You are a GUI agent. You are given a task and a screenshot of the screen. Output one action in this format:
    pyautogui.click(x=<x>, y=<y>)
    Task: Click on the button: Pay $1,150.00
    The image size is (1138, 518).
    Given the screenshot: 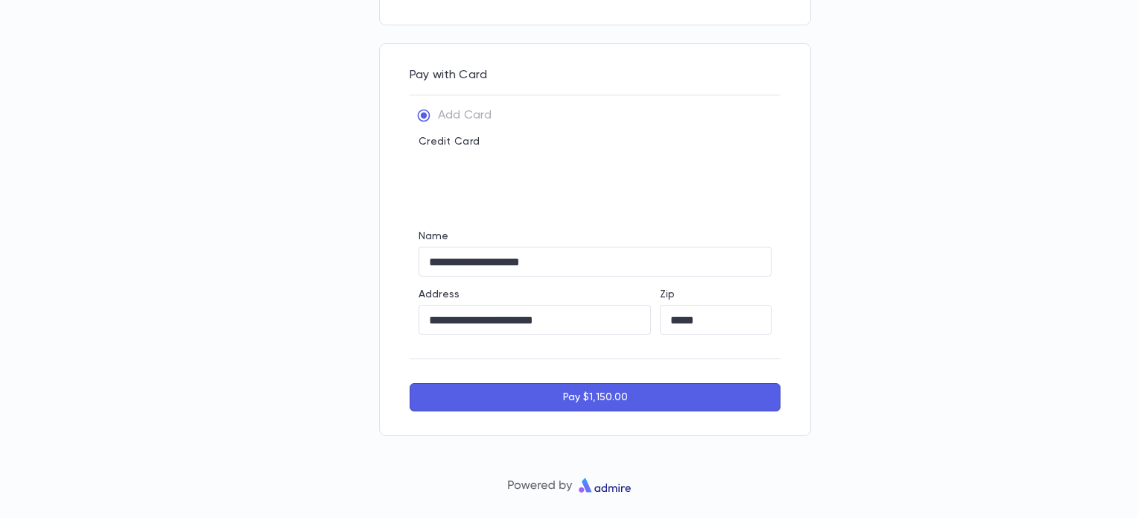 What is the action you would take?
    pyautogui.click(x=595, y=397)
    